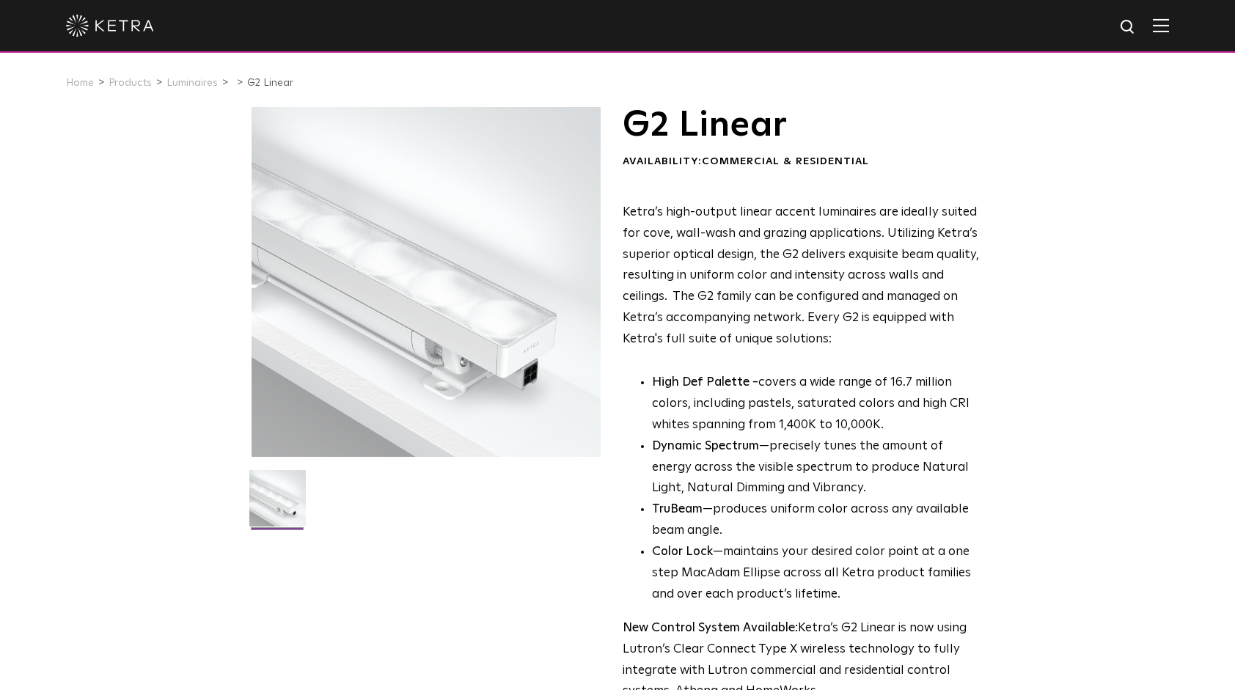 This screenshot has width=1235, height=690. What do you see at coordinates (192, 83) in the screenshot?
I see `a: Luminaires` at bounding box center [192, 83].